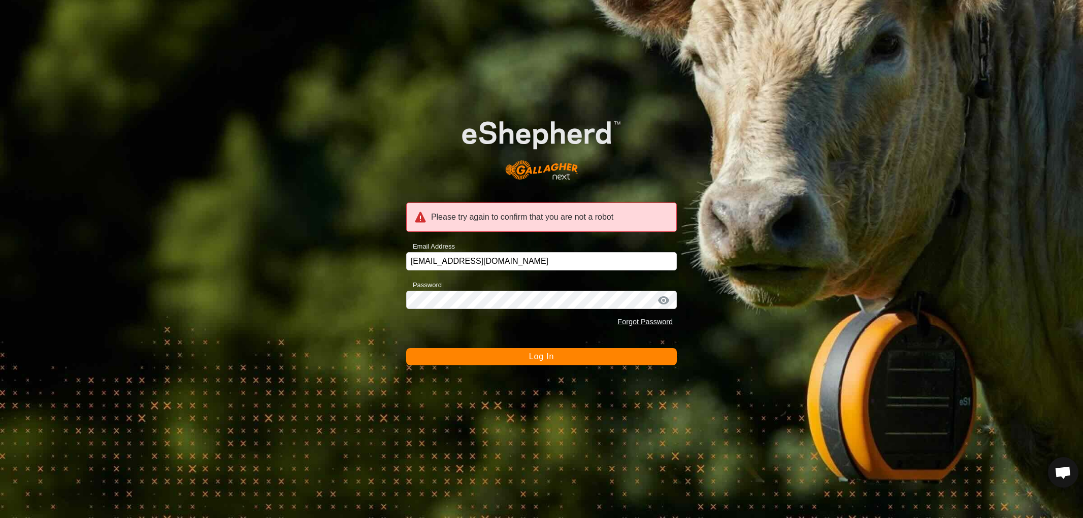  What do you see at coordinates (1063, 473) in the screenshot?
I see `div: Open chat` at bounding box center [1063, 473].